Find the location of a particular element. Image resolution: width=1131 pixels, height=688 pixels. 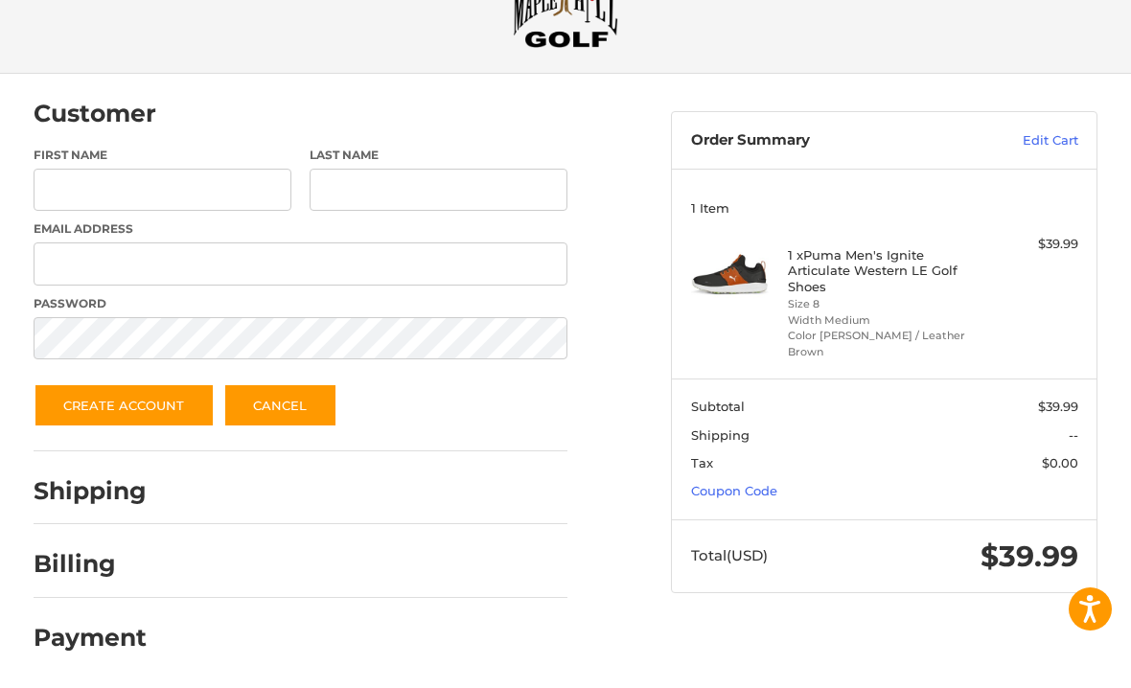

button: Create Account is located at coordinates (124, 406).